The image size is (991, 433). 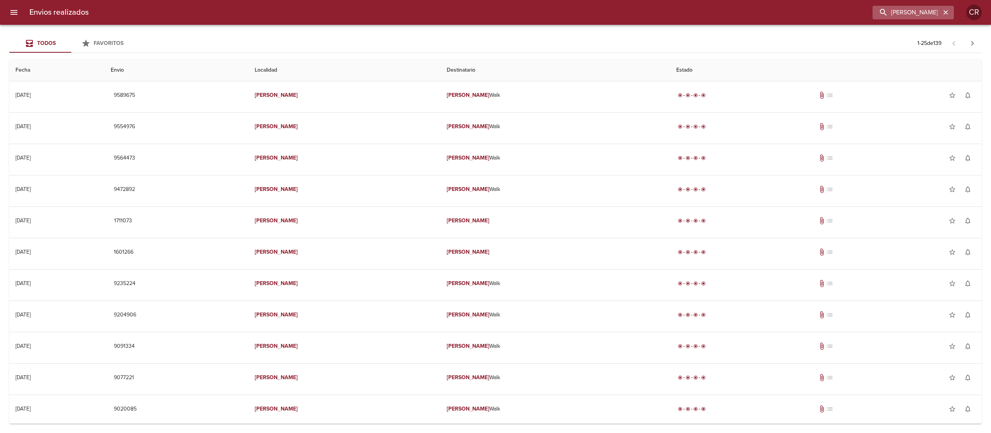 What do you see at coordinates (124, 95) in the screenshot?
I see `button: 9589675` at bounding box center [124, 95].